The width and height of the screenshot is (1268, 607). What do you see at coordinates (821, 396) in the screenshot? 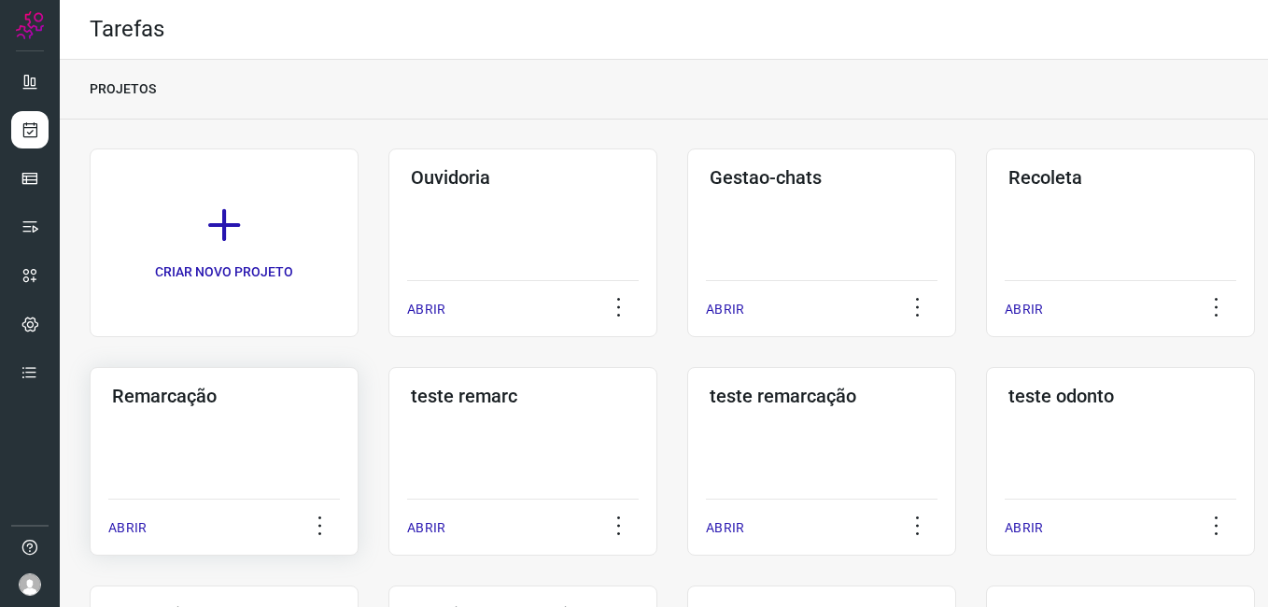
I see `h3: teste remarcação` at bounding box center [821, 396].